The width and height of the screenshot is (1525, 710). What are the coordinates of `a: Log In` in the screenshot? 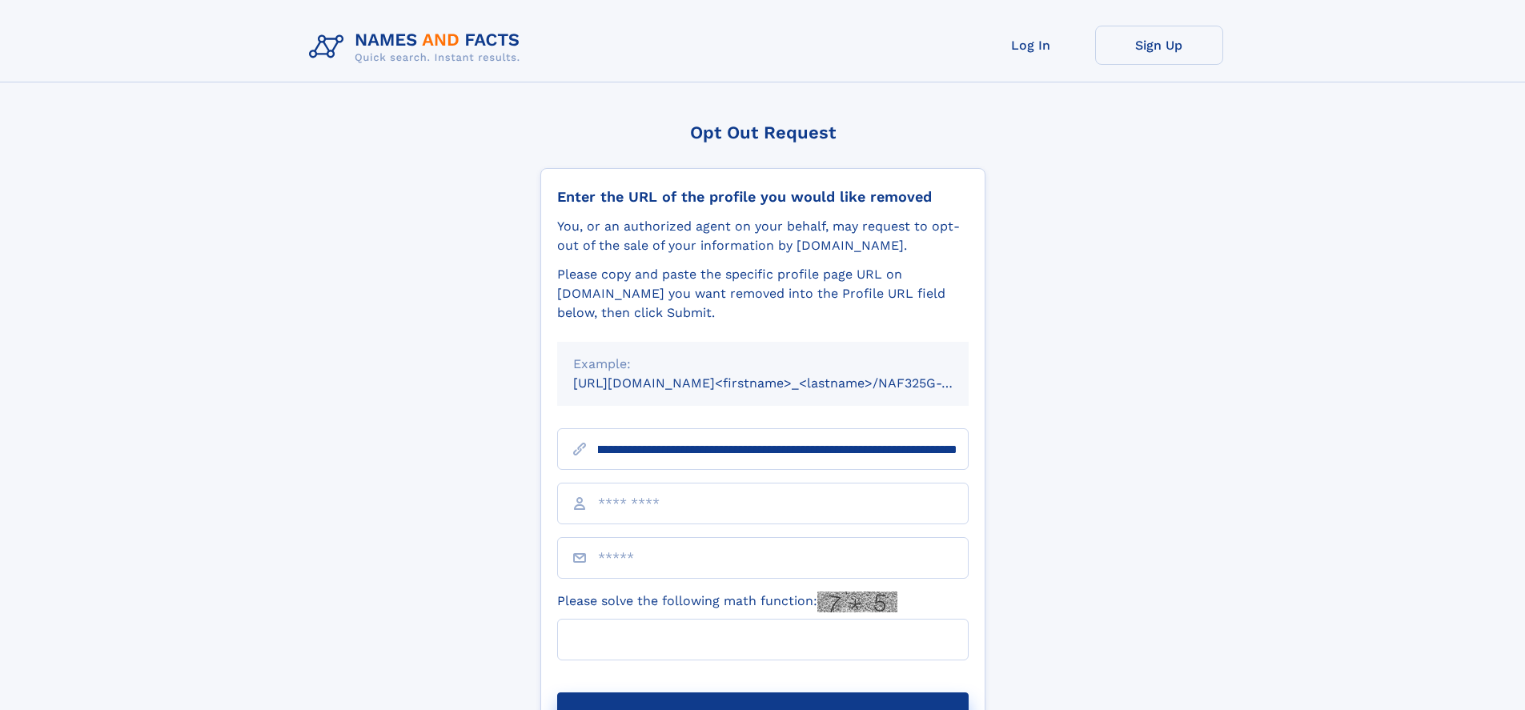 It's located at (1031, 45).